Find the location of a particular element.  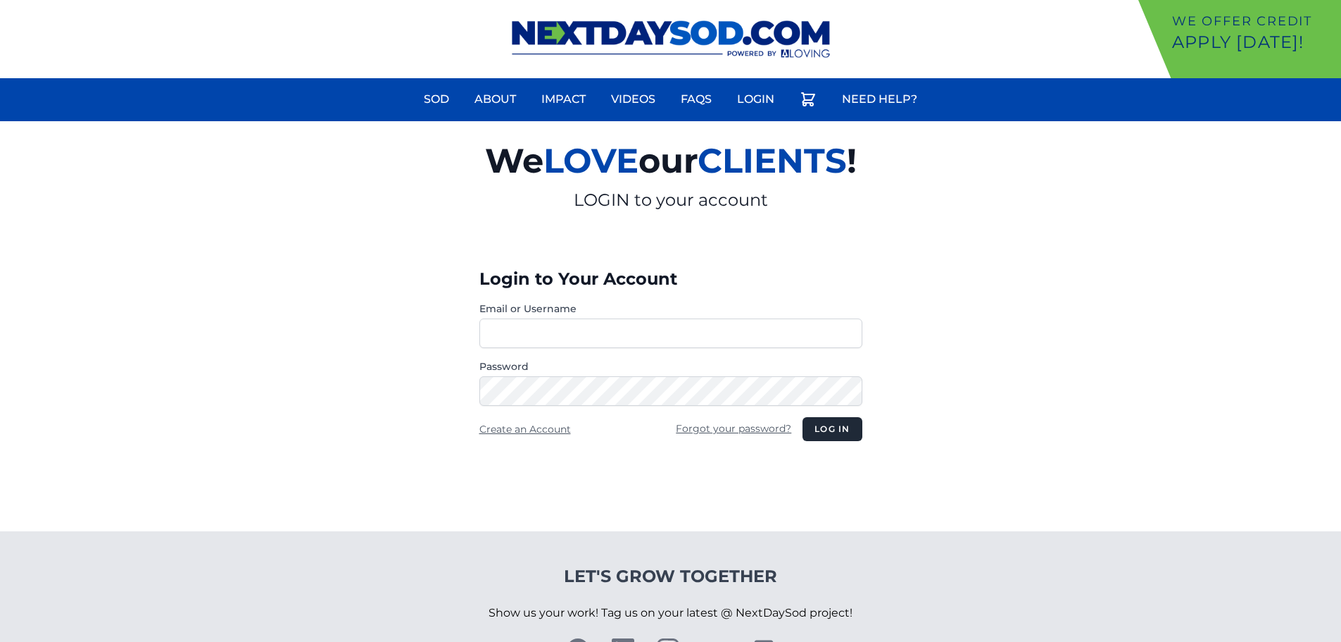

h4: Let's Grow Together is located at coordinates (670, 576).